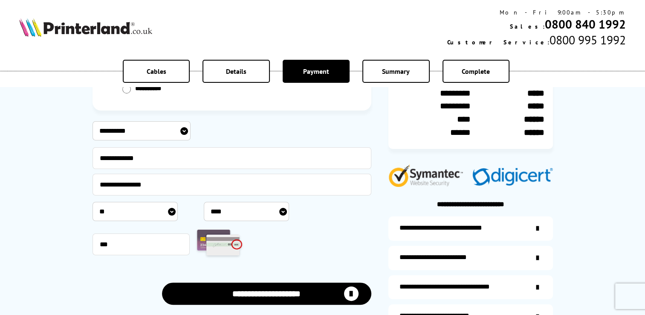 The height and width of the screenshot is (315, 645). I want to click on a: 0800 840 1992, so click(586, 24).